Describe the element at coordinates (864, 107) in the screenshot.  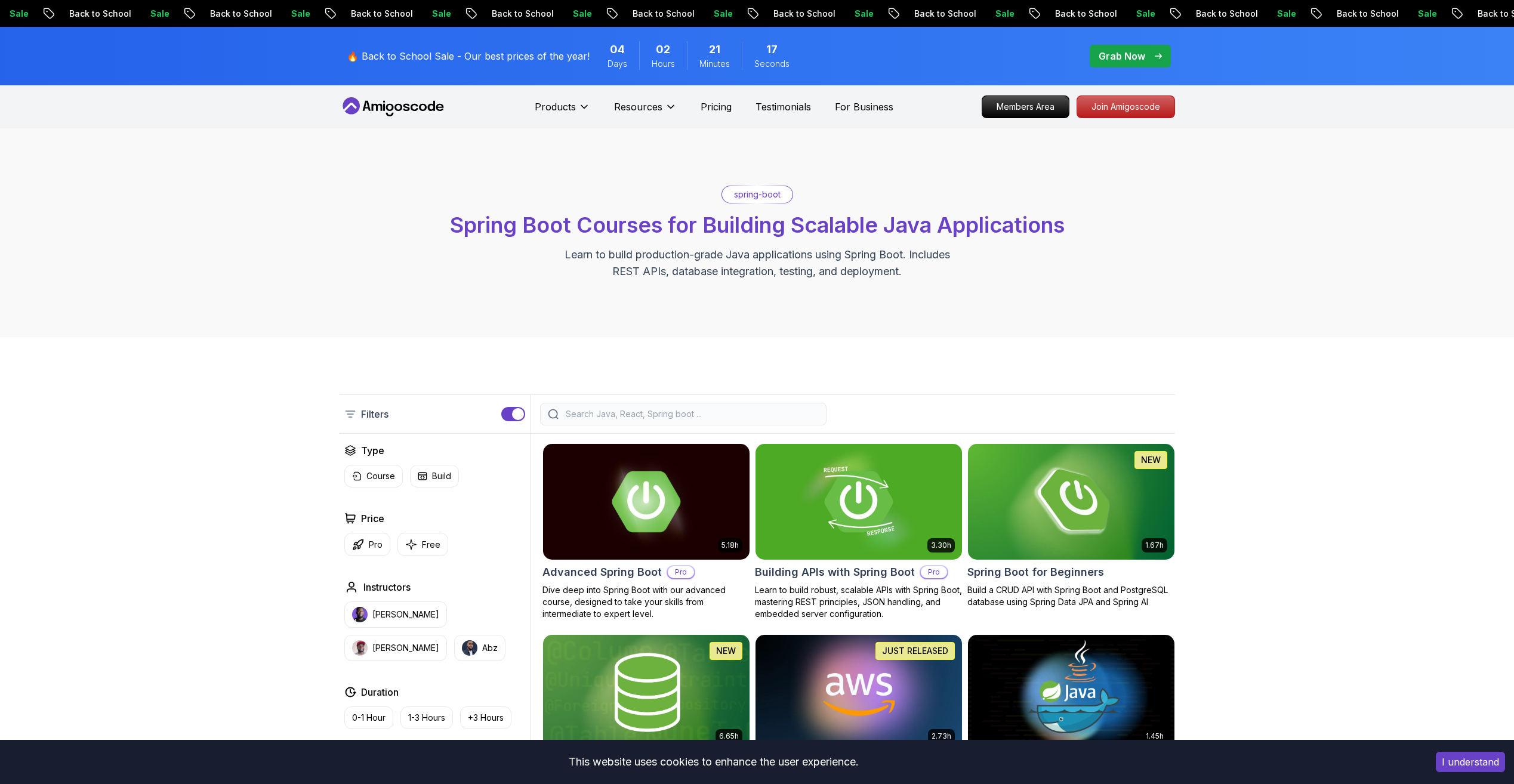
I see `a: For Business` at that location.